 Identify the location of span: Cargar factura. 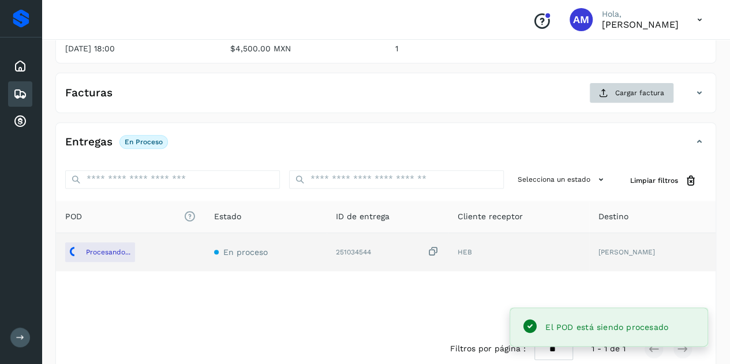
(639, 93).